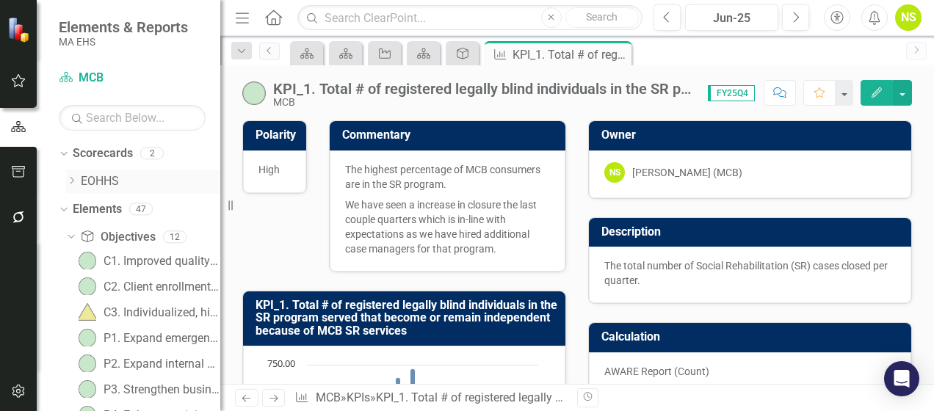  What do you see at coordinates (731, 93) in the screenshot?
I see `span: FY25Q4` at bounding box center [731, 93].